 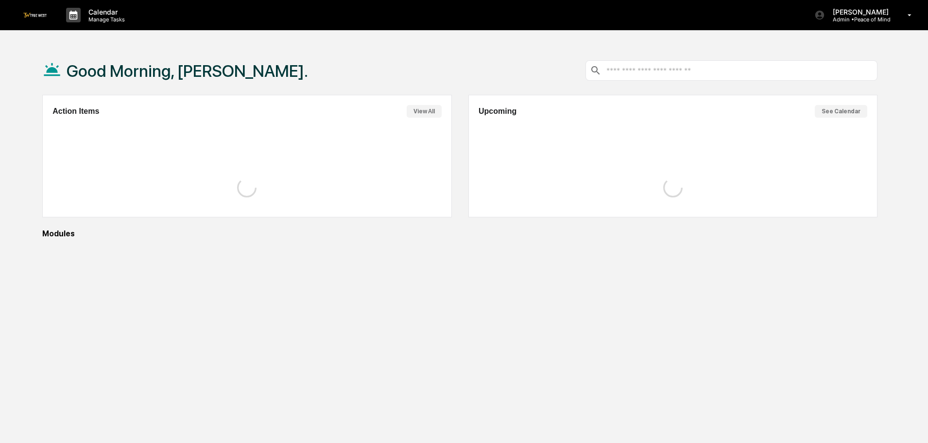 I want to click on p: Admin • Peace of Mind, so click(x=859, y=19).